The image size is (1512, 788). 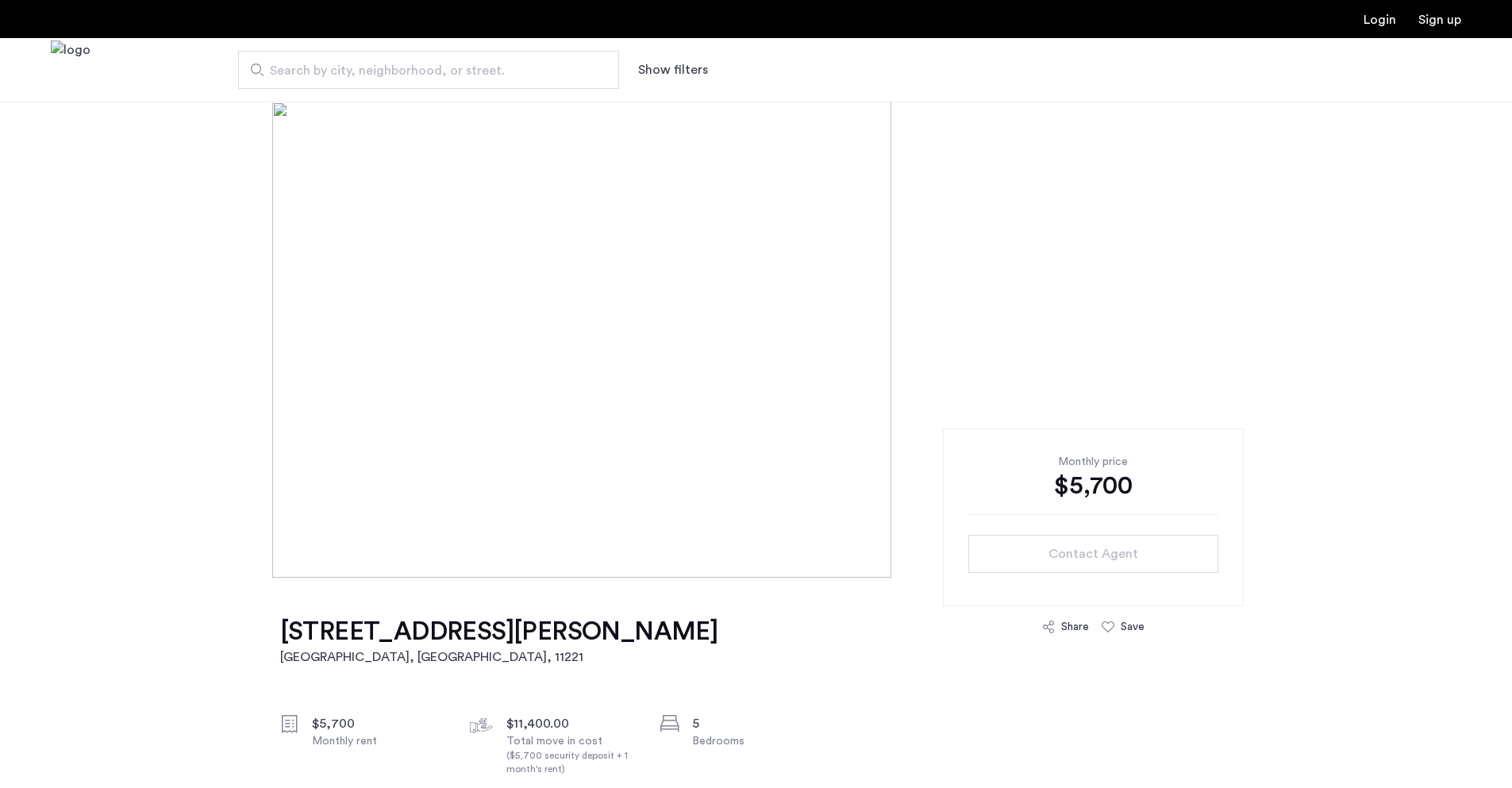 I want to click on div: Bedrooms, so click(x=759, y=741).